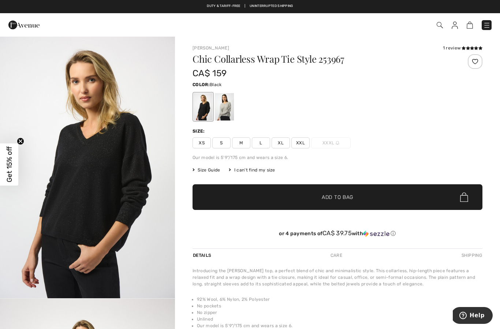 This screenshot has height=329, width=500. I want to click on a: 1ère Avenue, so click(24, 24).